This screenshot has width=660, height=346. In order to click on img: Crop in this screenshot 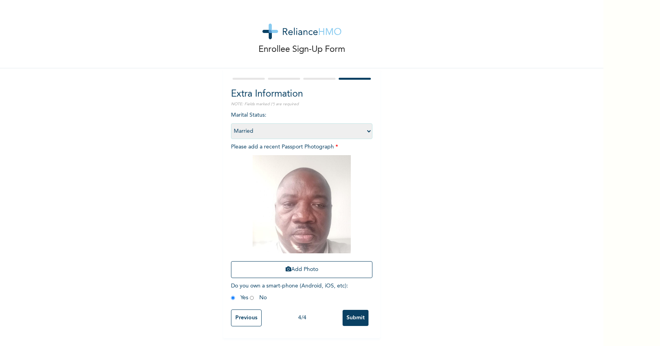, I will do `click(302, 204)`.